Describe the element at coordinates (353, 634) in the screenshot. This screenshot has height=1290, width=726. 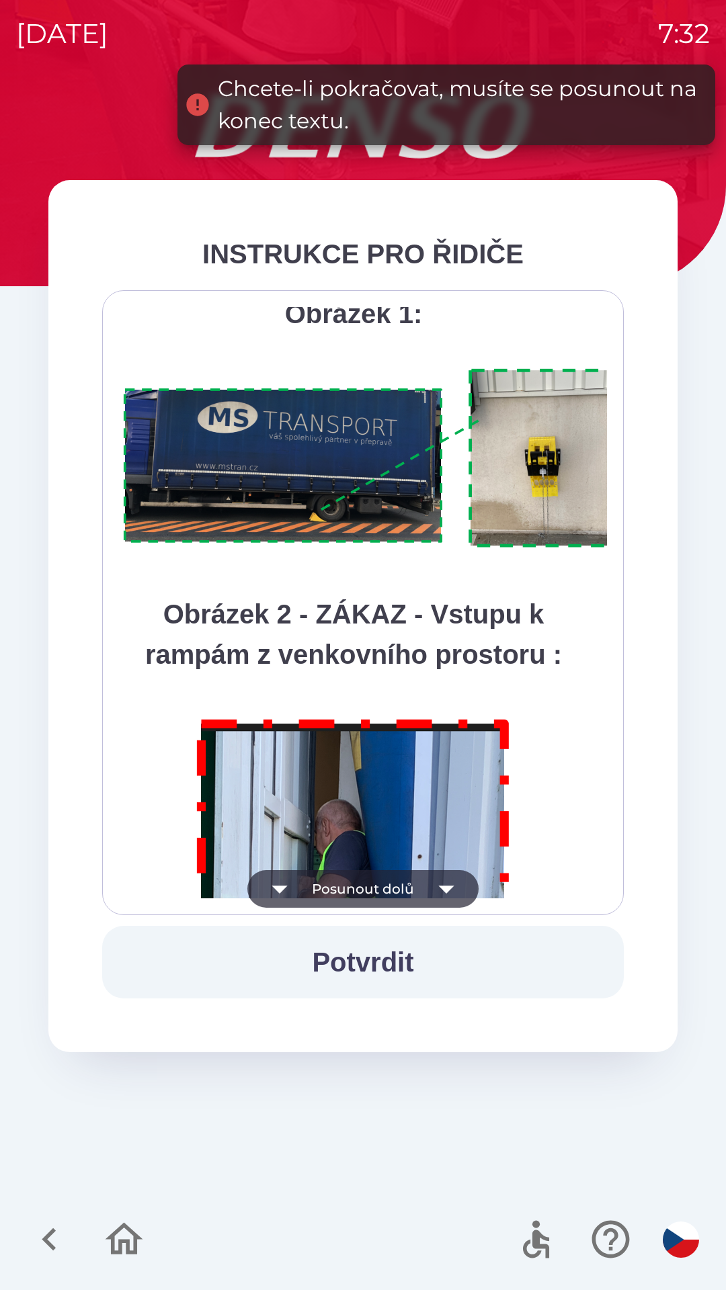
I see `strong: Obrázek 2 - ZÁKAZ - Vstupu k rampám z venkovního prostoru :` at that location.